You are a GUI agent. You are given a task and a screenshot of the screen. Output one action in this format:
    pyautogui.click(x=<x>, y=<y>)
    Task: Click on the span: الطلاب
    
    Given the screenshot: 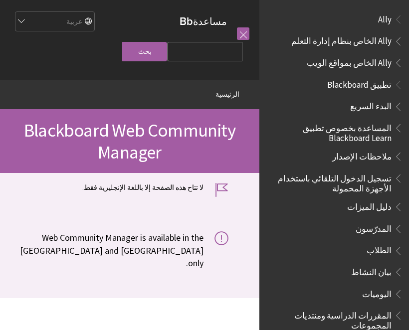 What is the action you would take?
    pyautogui.click(x=379, y=249)
    